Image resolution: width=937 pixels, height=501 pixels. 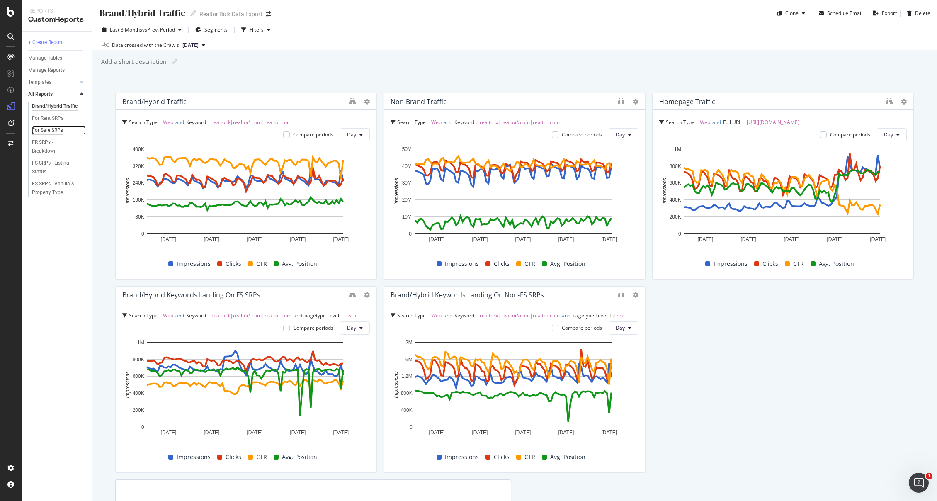 I want to click on a: FR SRPs - Breakdown, so click(x=59, y=147).